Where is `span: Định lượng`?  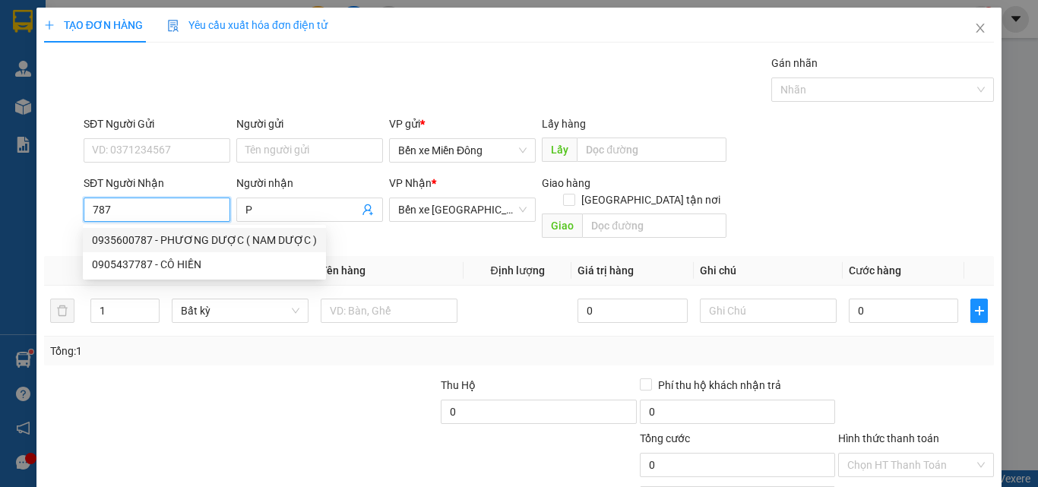
span: Định lượng is located at coordinates (517, 271).